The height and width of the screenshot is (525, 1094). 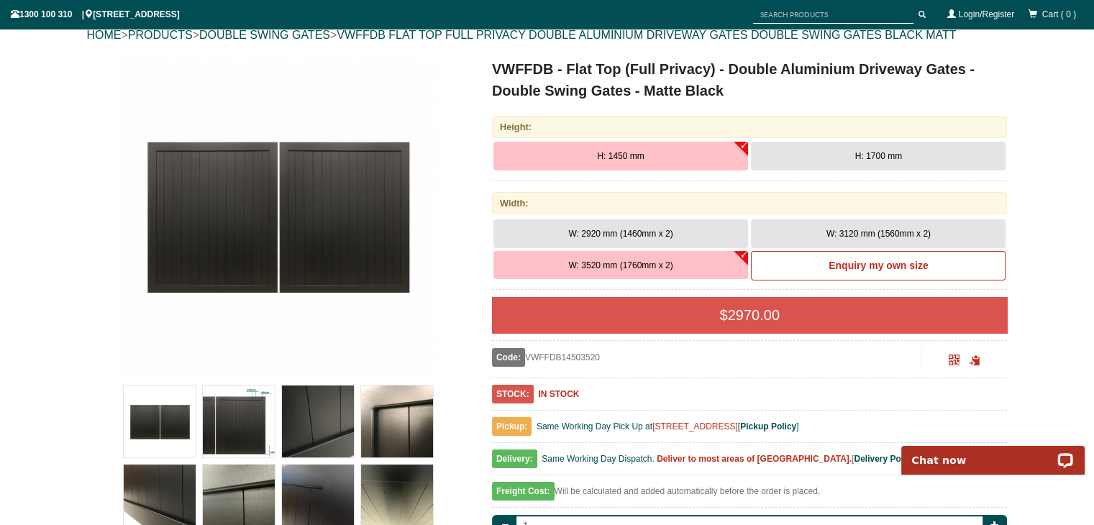 I want to click on span: H: 1450 mm, so click(x=620, y=156).